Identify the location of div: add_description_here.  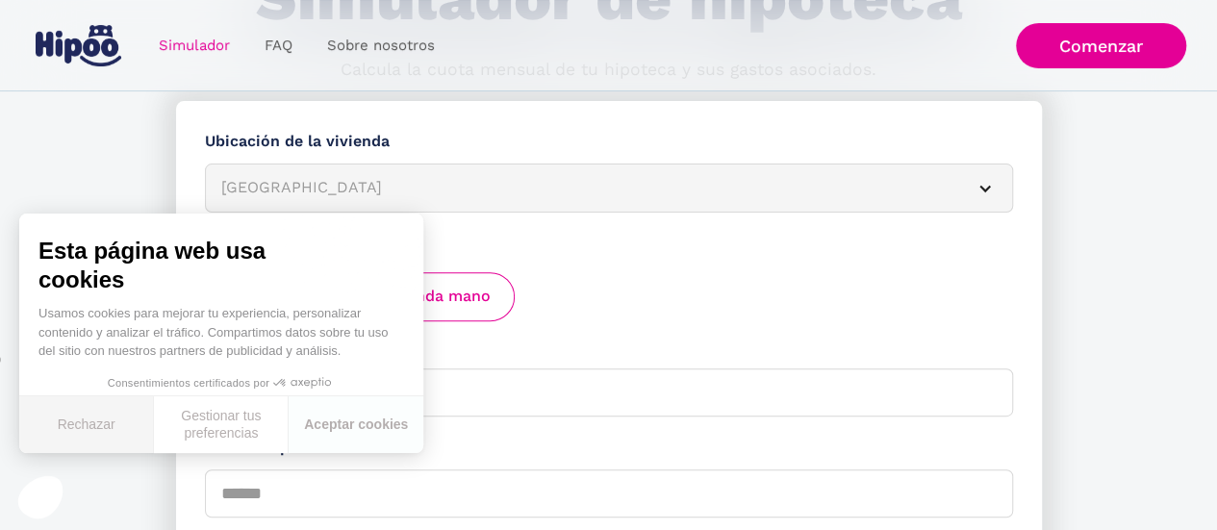
(609, 296).